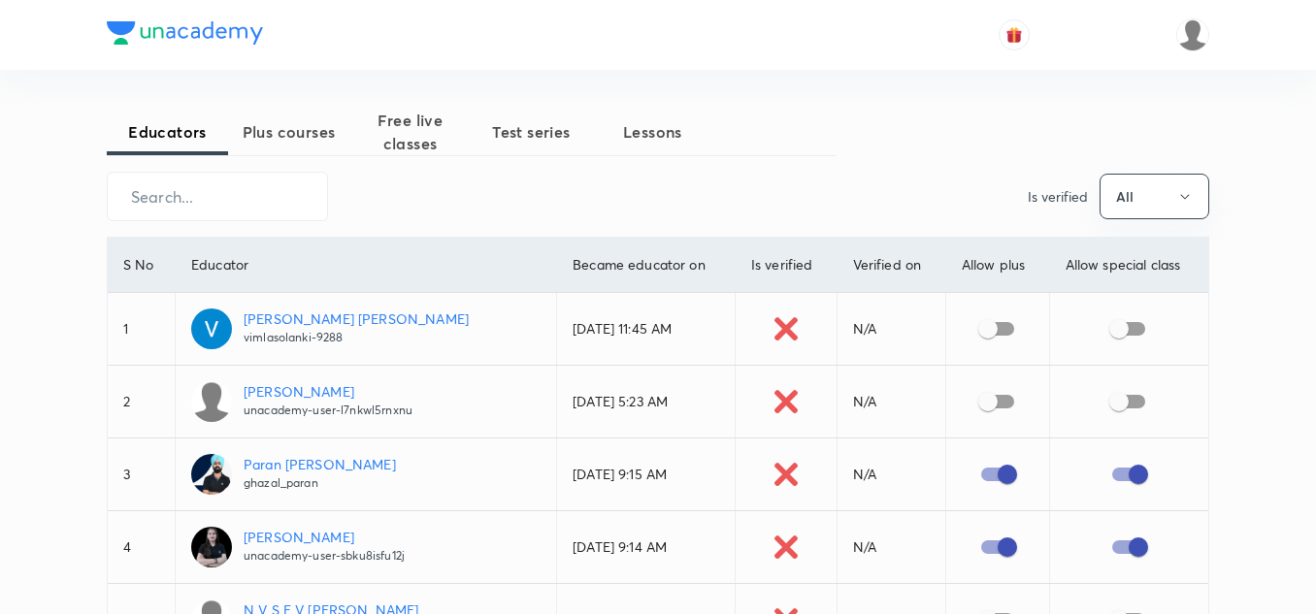 This screenshot has height=614, width=1316. I want to click on span: Free live classes, so click(410, 132).